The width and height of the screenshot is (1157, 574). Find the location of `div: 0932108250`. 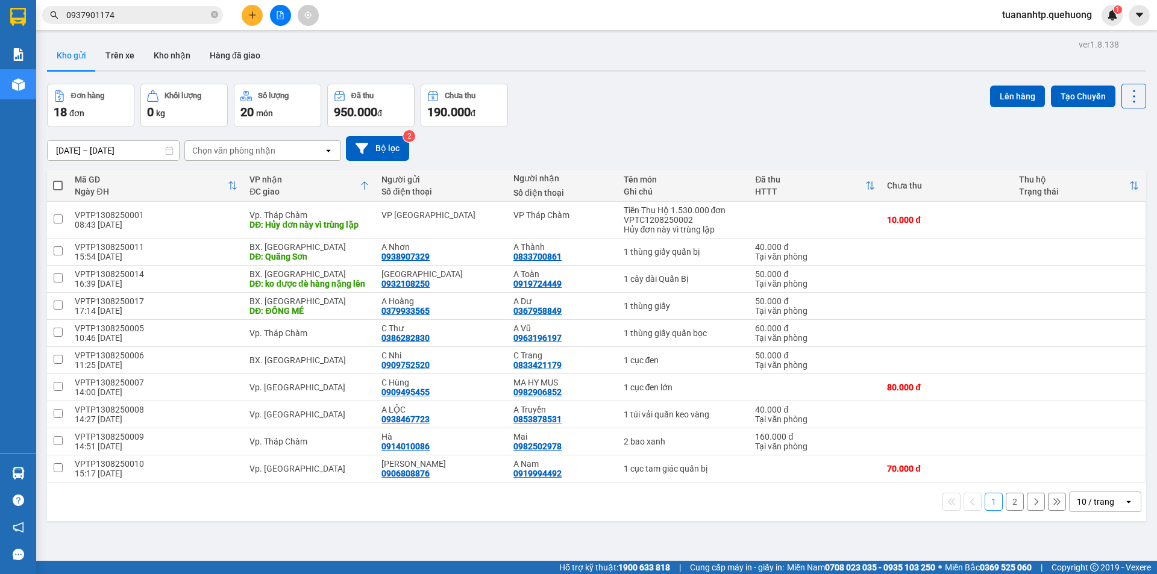

div: 0932108250 is located at coordinates (406, 284).